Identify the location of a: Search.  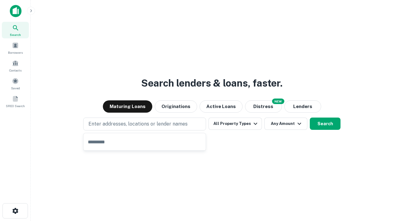
(15, 30).